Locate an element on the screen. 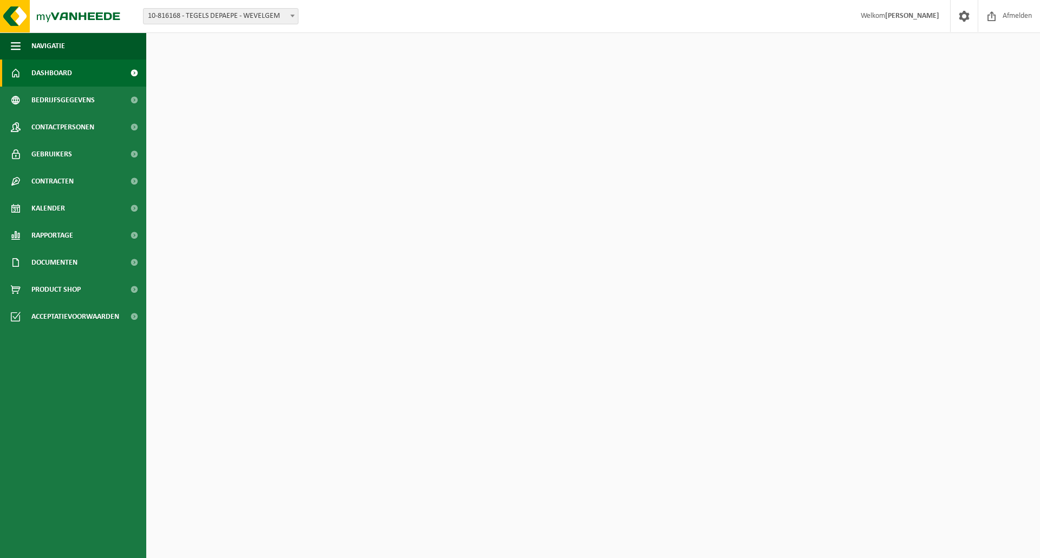 This screenshot has width=1040, height=558. span: Kalender is located at coordinates (48, 209).